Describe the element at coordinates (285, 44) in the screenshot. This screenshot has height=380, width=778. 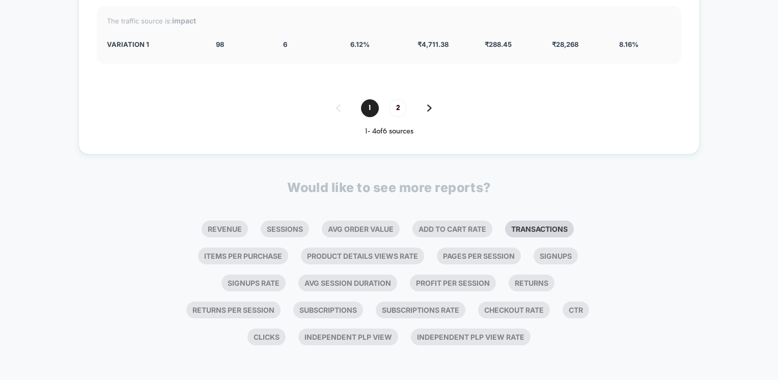
I see `span: 6` at that location.